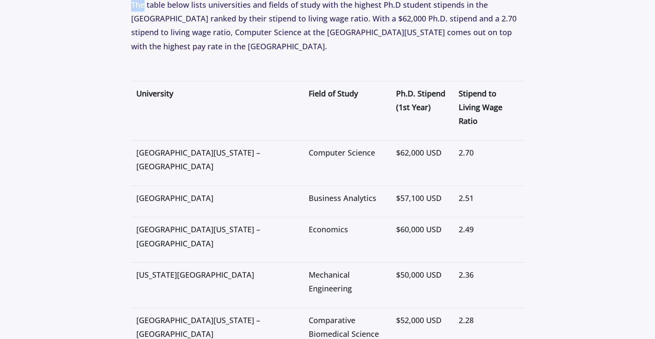 The height and width of the screenshot is (339, 655). Describe the element at coordinates (328, 229) in the screenshot. I see `span: Economics` at that location.